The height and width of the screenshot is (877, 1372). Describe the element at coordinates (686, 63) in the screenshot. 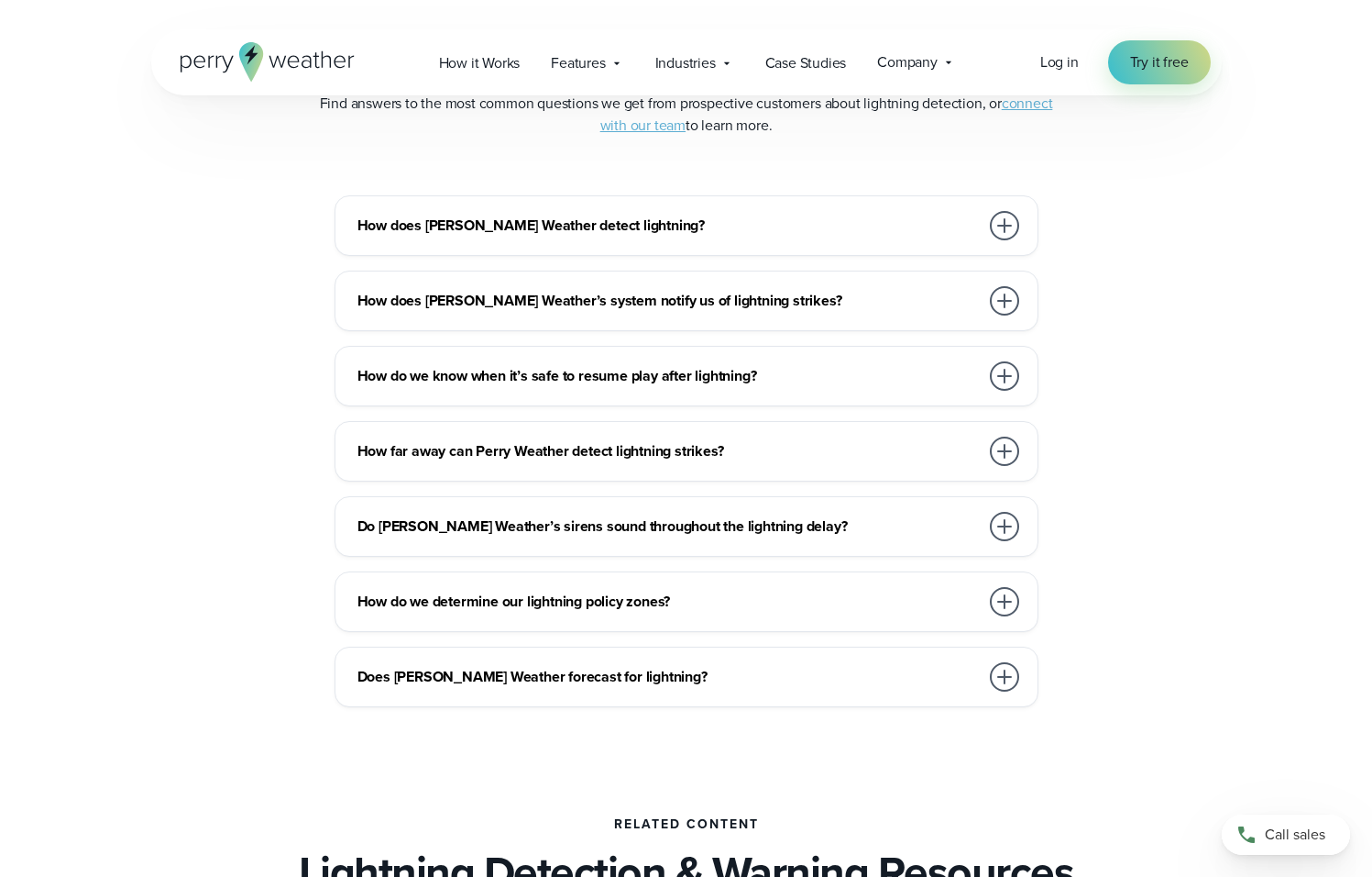

I see `span: Industries` at that location.